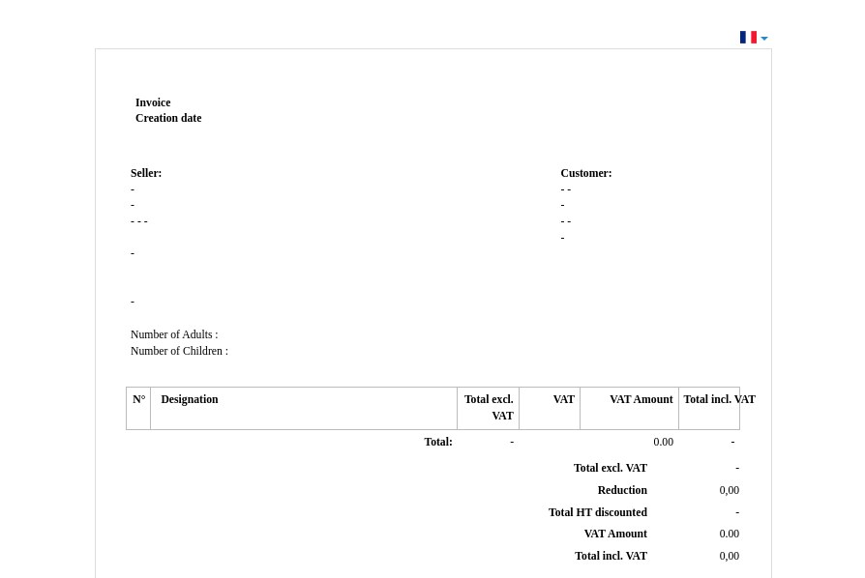 The width and height of the screenshot is (865, 578). I want to click on th: Designation, so click(304, 409).